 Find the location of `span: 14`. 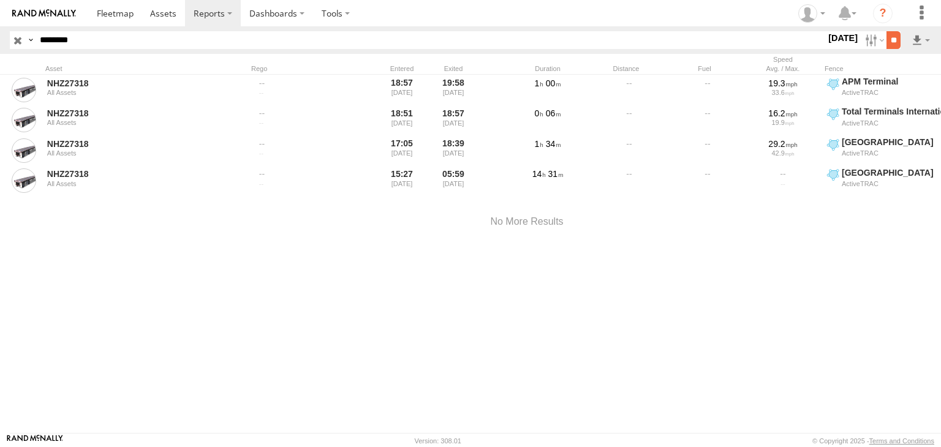

span: 14 is located at coordinates (539, 174).